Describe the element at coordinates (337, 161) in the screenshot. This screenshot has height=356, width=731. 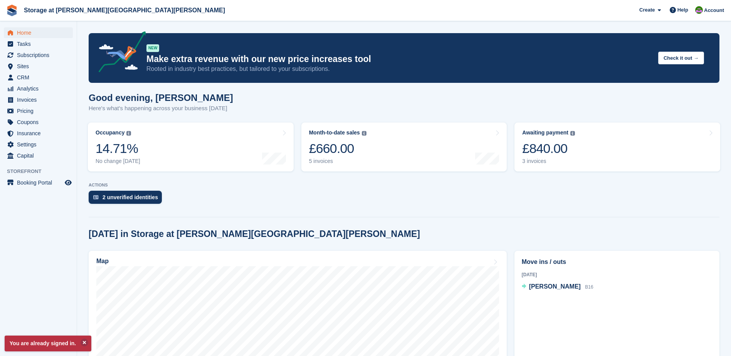
I see `div: 5 invoices` at that location.